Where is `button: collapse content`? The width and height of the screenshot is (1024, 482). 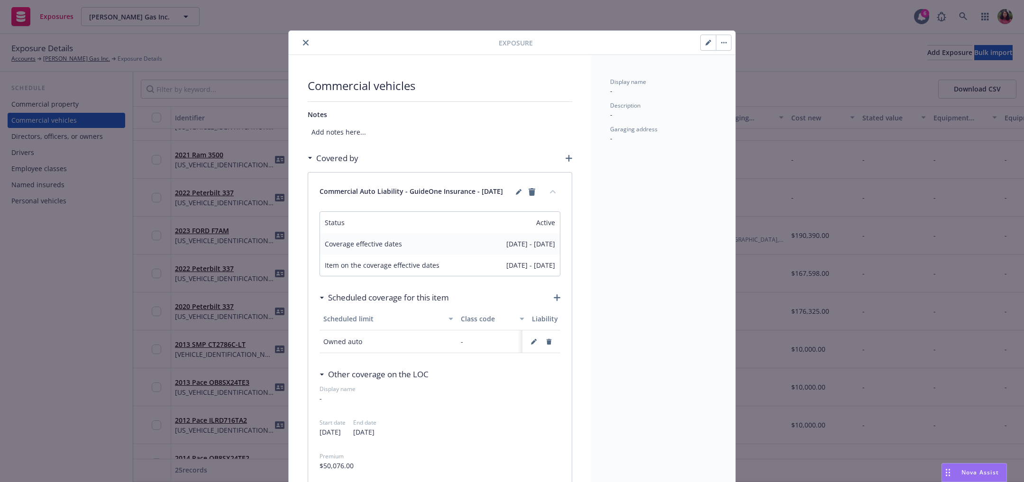 button: collapse content is located at coordinates (553, 191).